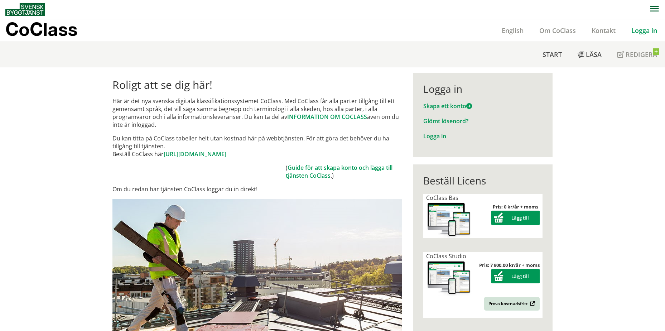 The image size is (665, 331). Describe the element at coordinates (257, 189) in the screenshot. I see `p: Om du redan har tjänsten CoClass loggar du in direkt!` at that location.